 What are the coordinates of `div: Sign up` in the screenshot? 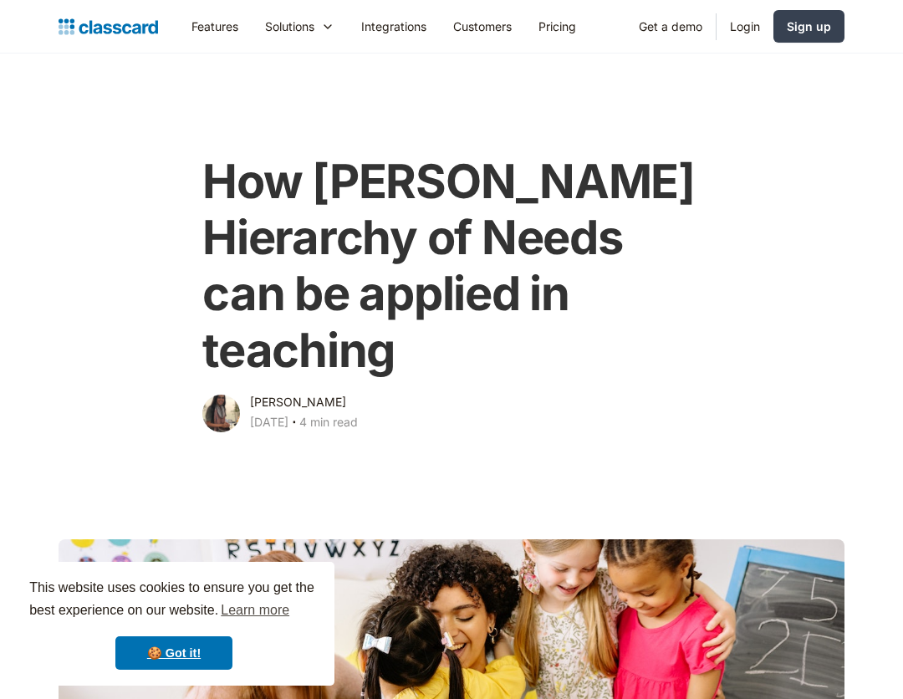 It's located at (809, 26).